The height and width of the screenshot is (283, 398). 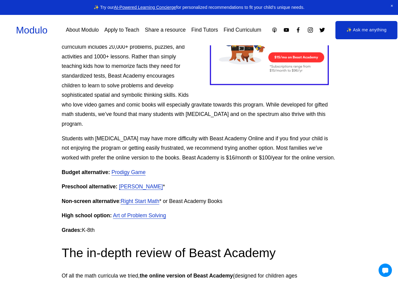 I want to click on strong: Budget alternative:, so click(x=86, y=172).